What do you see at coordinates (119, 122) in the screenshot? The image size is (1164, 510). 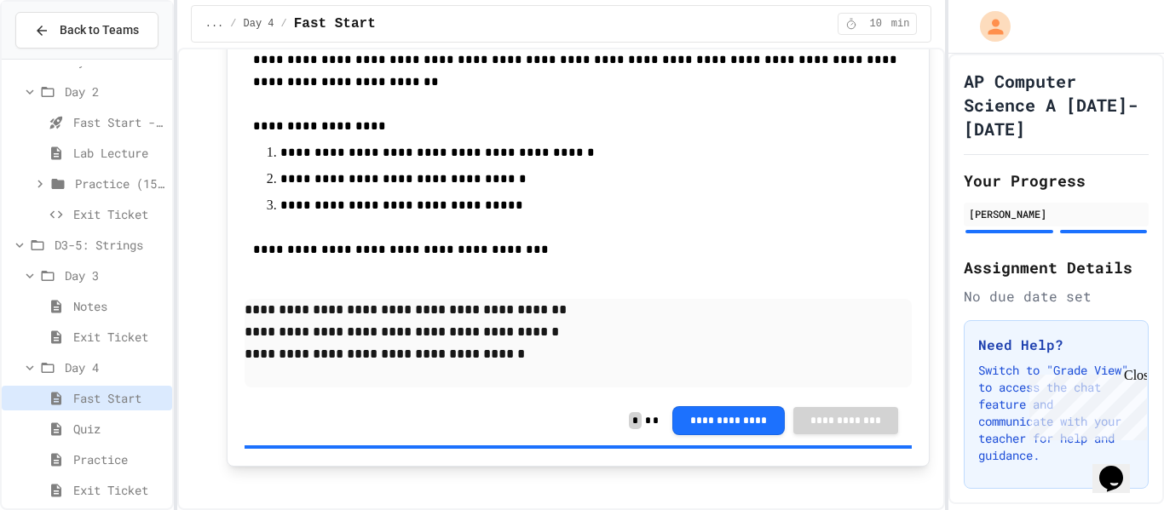 I see `span: Fast Start - Quiz` at bounding box center [119, 122].